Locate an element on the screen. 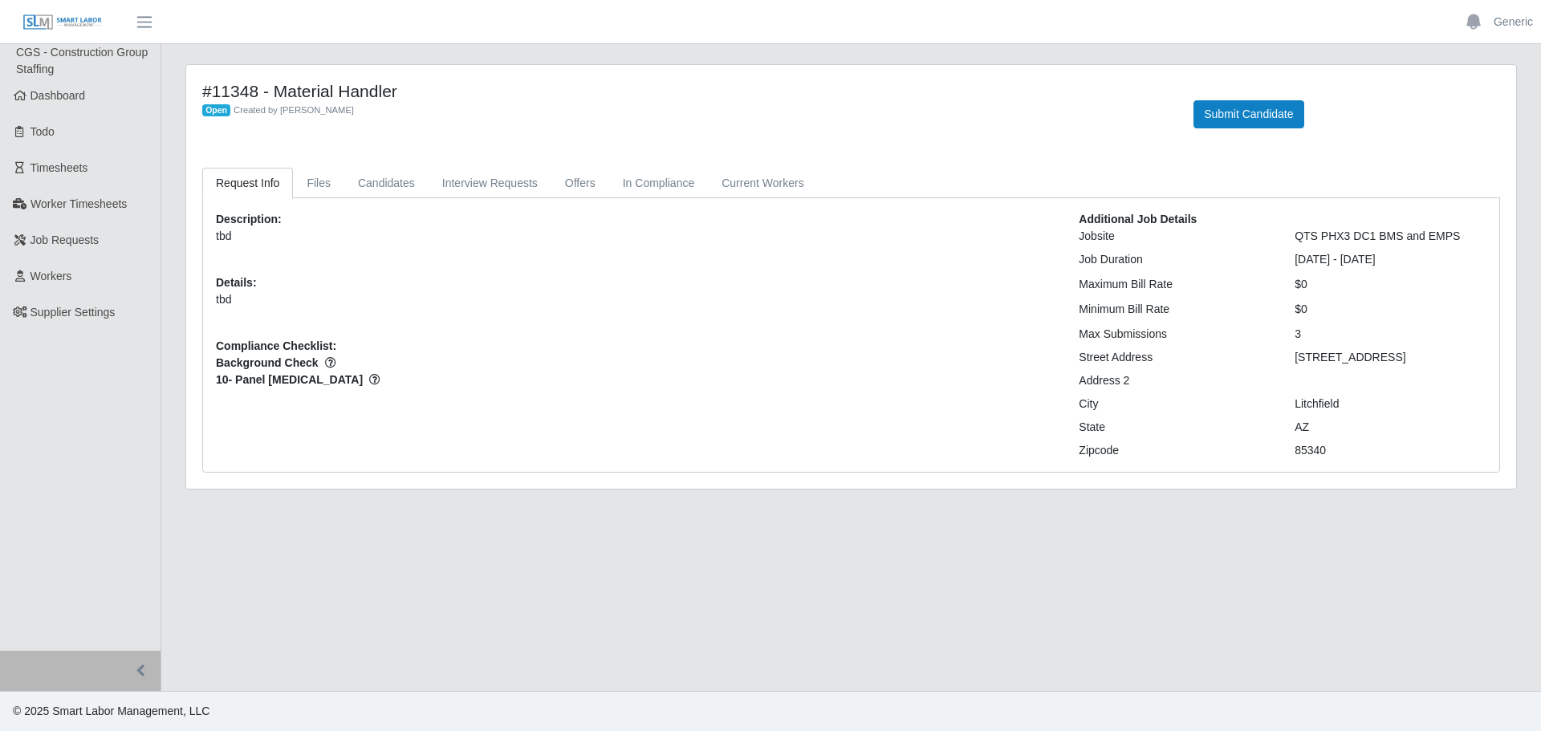 The image size is (1541, 731). b: Additional Job Details is located at coordinates (1137, 219).